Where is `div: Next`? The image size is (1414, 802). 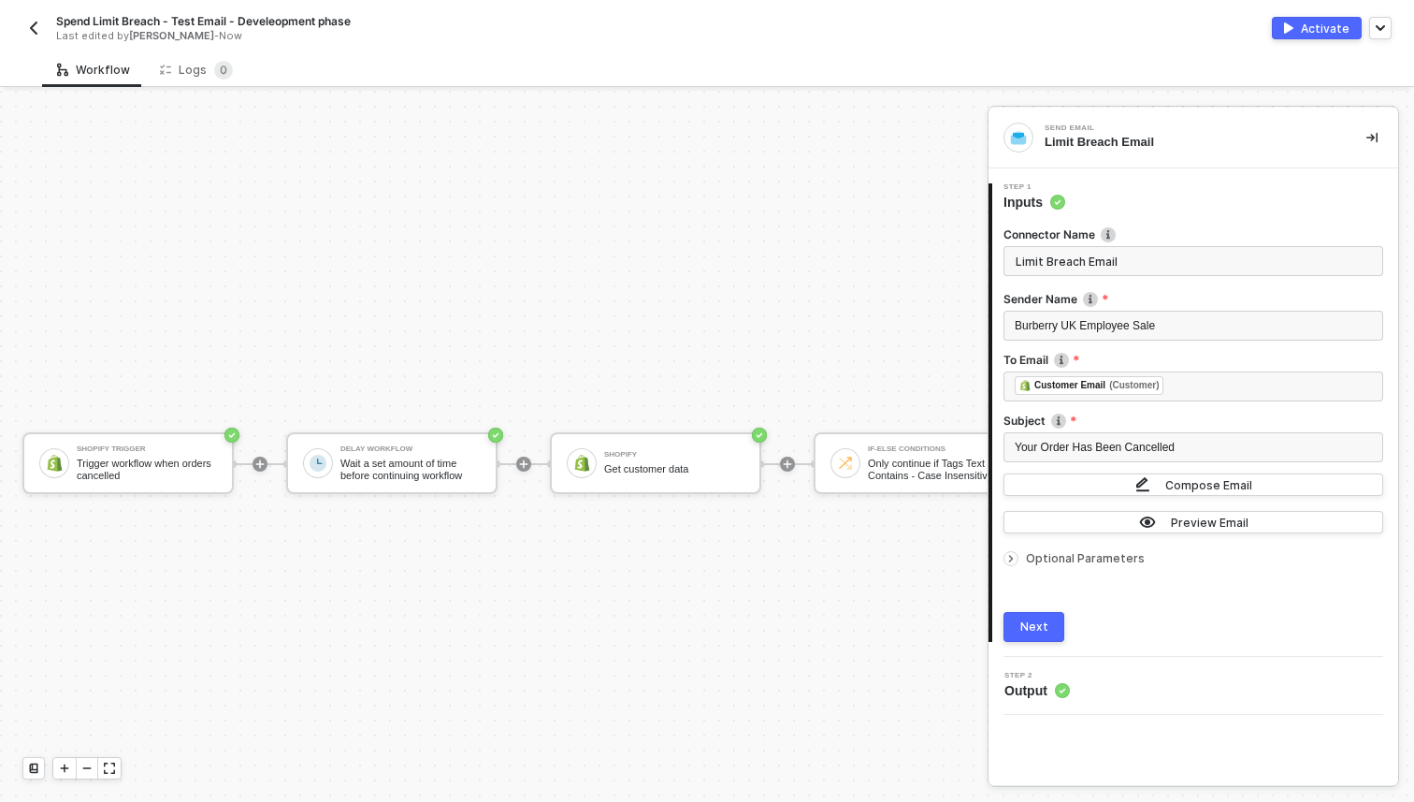
div: Next is located at coordinates (1035, 627).